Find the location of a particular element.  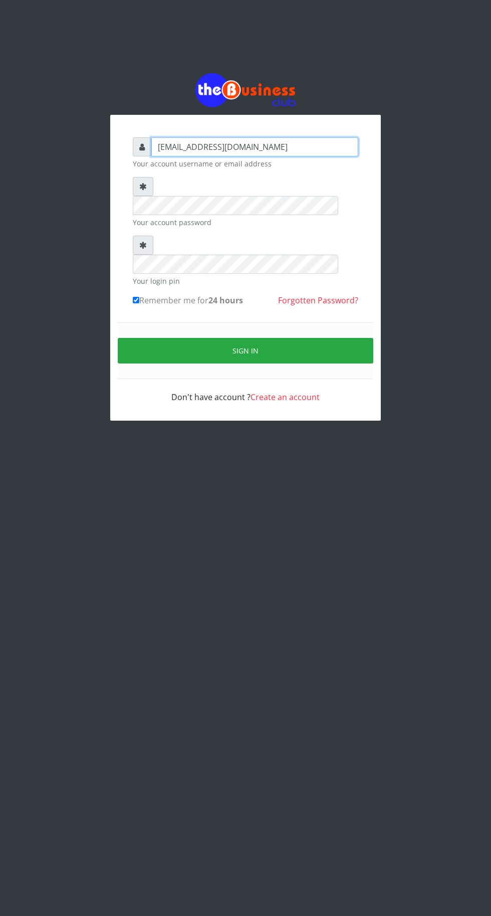

small: Your login pin is located at coordinates (246, 281).